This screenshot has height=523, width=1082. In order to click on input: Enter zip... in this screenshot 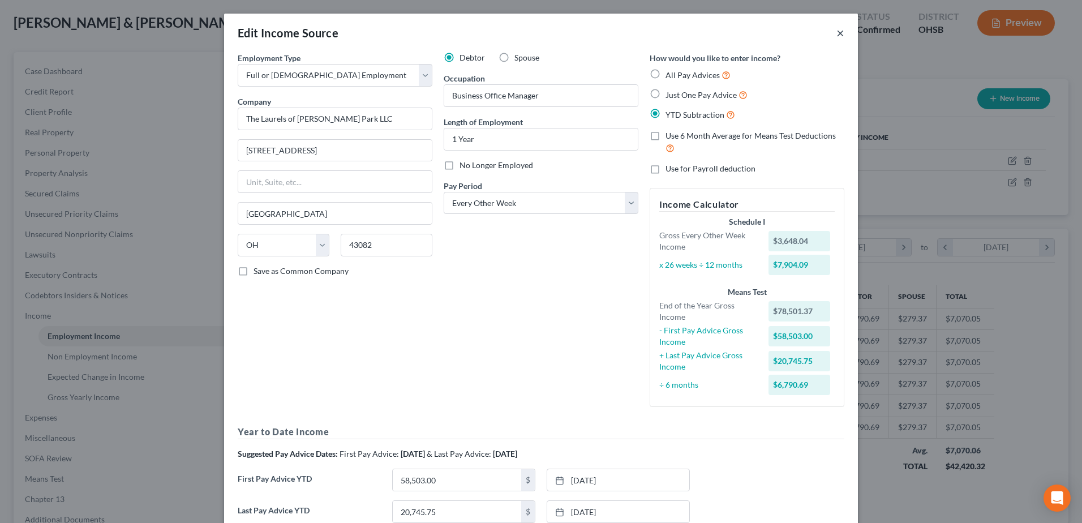, I will do `click(387, 245)`.